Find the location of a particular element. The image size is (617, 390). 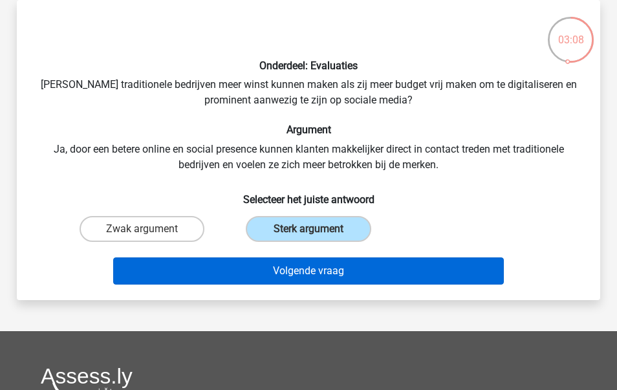

div: 03:08 is located at coordinates (571, 32).